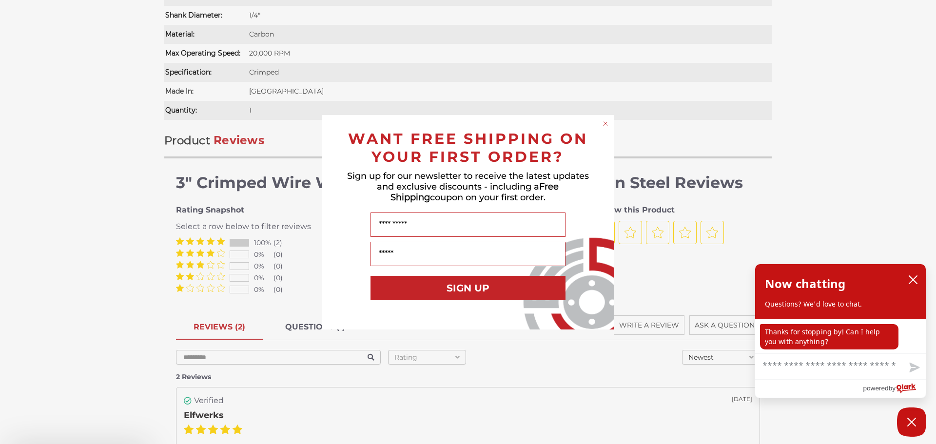 The height and width of the screenshot is (444, 936). I want to click on p: Thanks for stopping by! Can I help you with anything?, so click(829, 337).